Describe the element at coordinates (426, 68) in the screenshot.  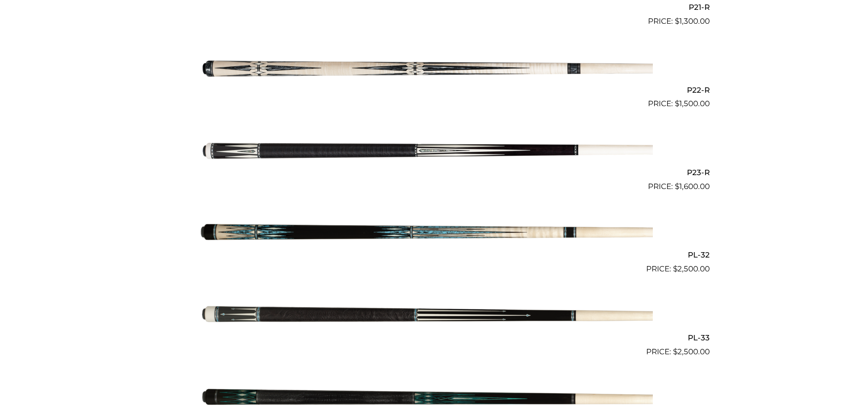
I see `img: P22-R` at that location.